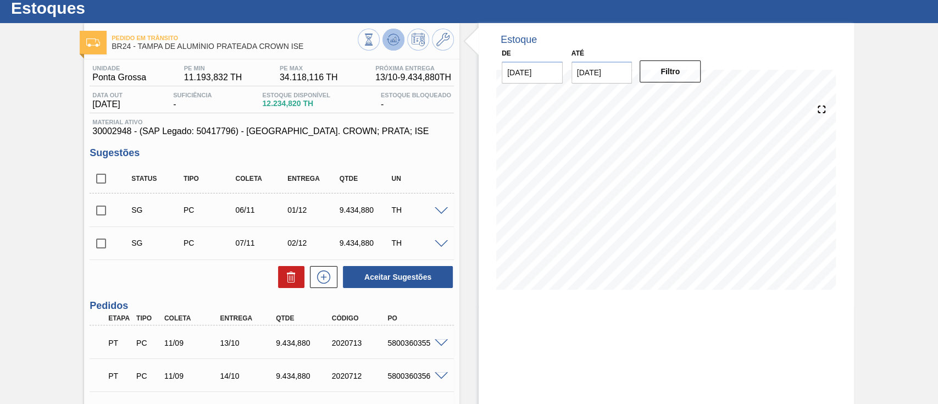  What do you see at coordinates (396, 277) in the screenshot?
I see `div: Aceitar Sugestões` at bounding box center [396, 277].